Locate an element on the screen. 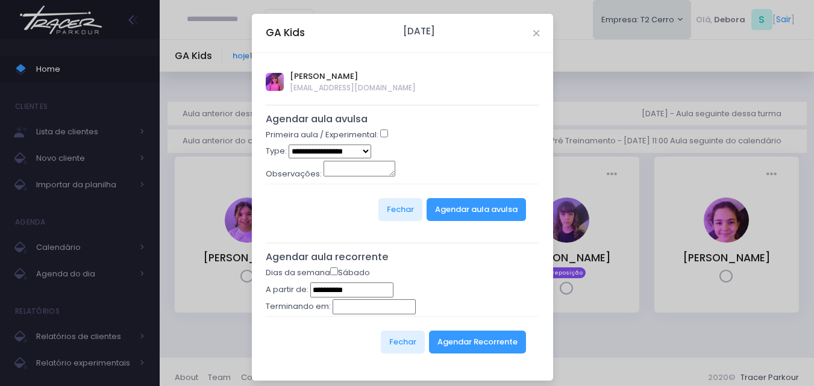 Image resolution: width=814 pixels, height=386 pixels. label: Observações: is located at coordinates (293, 174).